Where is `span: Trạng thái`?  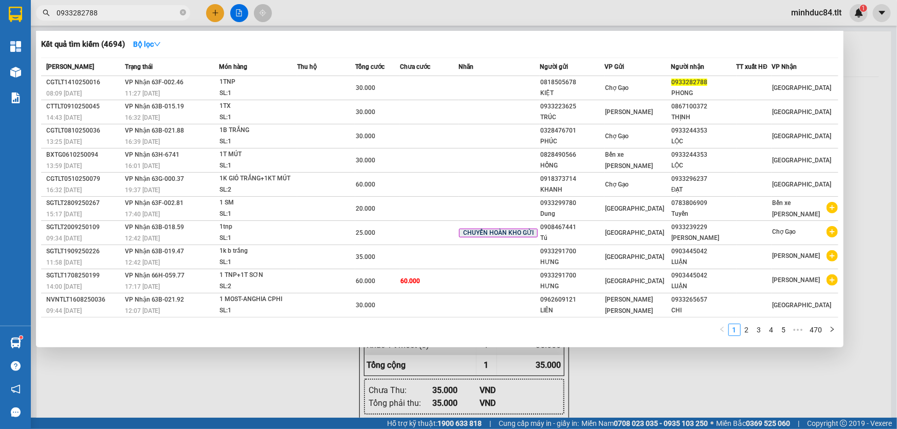
span: Trạng thái is located at coordinates (139, 67).